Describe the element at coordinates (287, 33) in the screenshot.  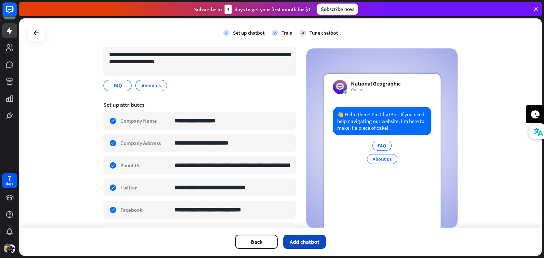
I see `div: Train` at that location.